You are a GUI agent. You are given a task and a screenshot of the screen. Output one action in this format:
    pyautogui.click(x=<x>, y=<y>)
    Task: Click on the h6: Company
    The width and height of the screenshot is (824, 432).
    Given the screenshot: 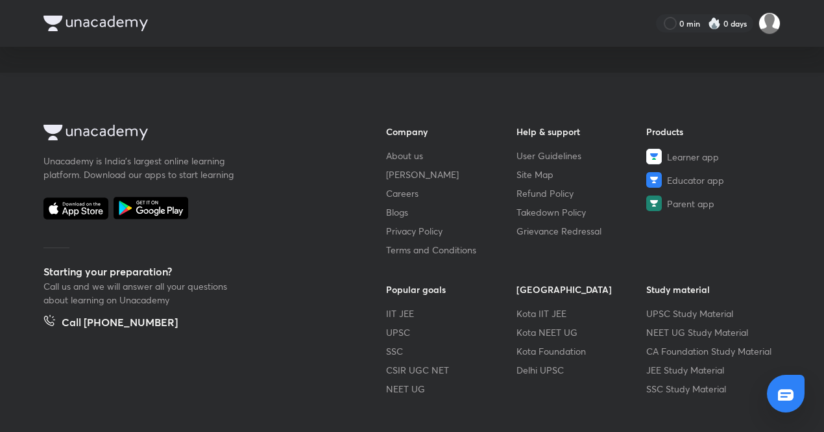 What is the action you would take?
    pyautogui.click(x=451, y=131)
    